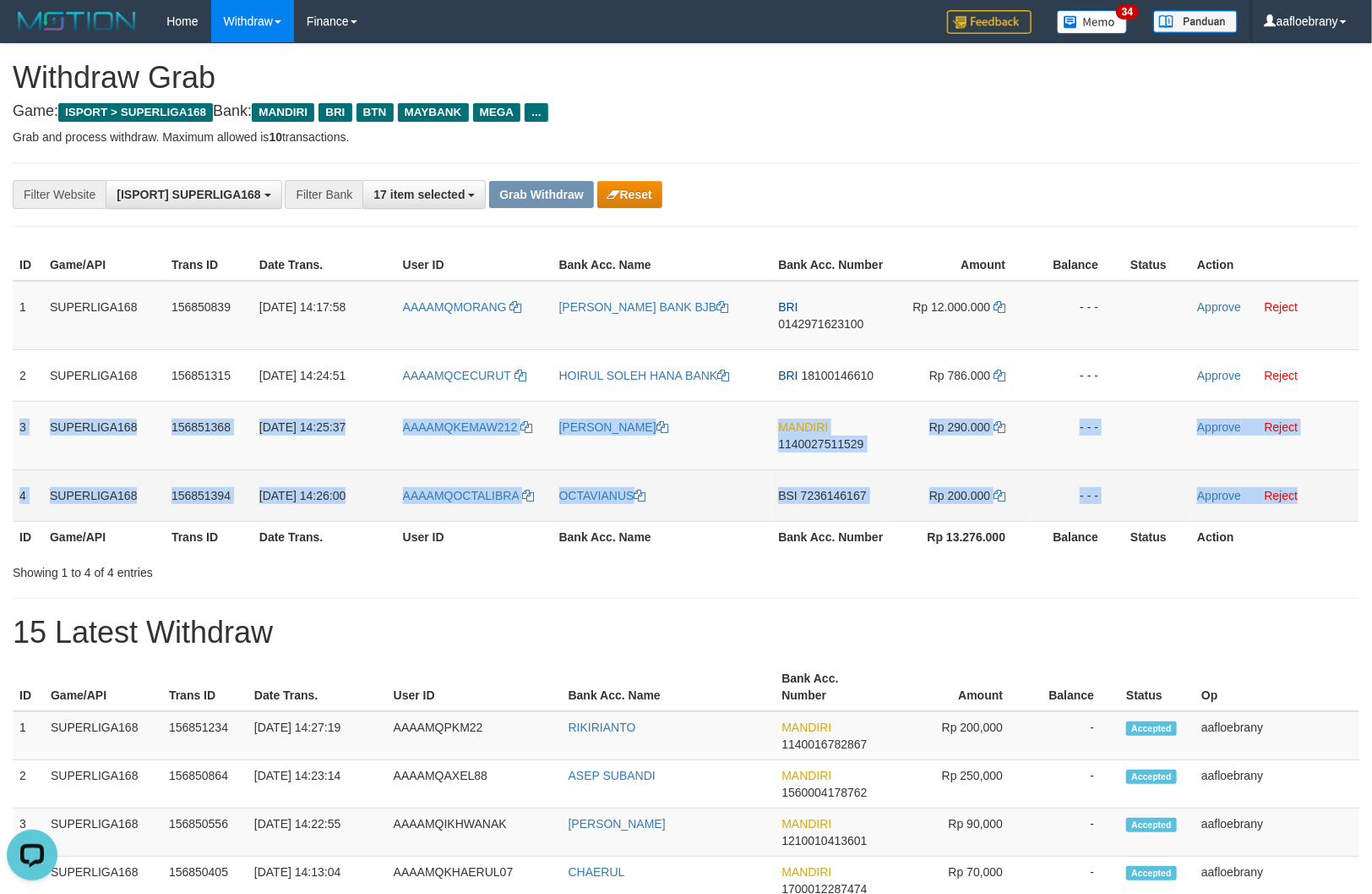  What do you see at coordinates (1000, 306) in the screenshot?
I see `a: Copy 12000000 to clipboard` at bounding box center [1000, 306].